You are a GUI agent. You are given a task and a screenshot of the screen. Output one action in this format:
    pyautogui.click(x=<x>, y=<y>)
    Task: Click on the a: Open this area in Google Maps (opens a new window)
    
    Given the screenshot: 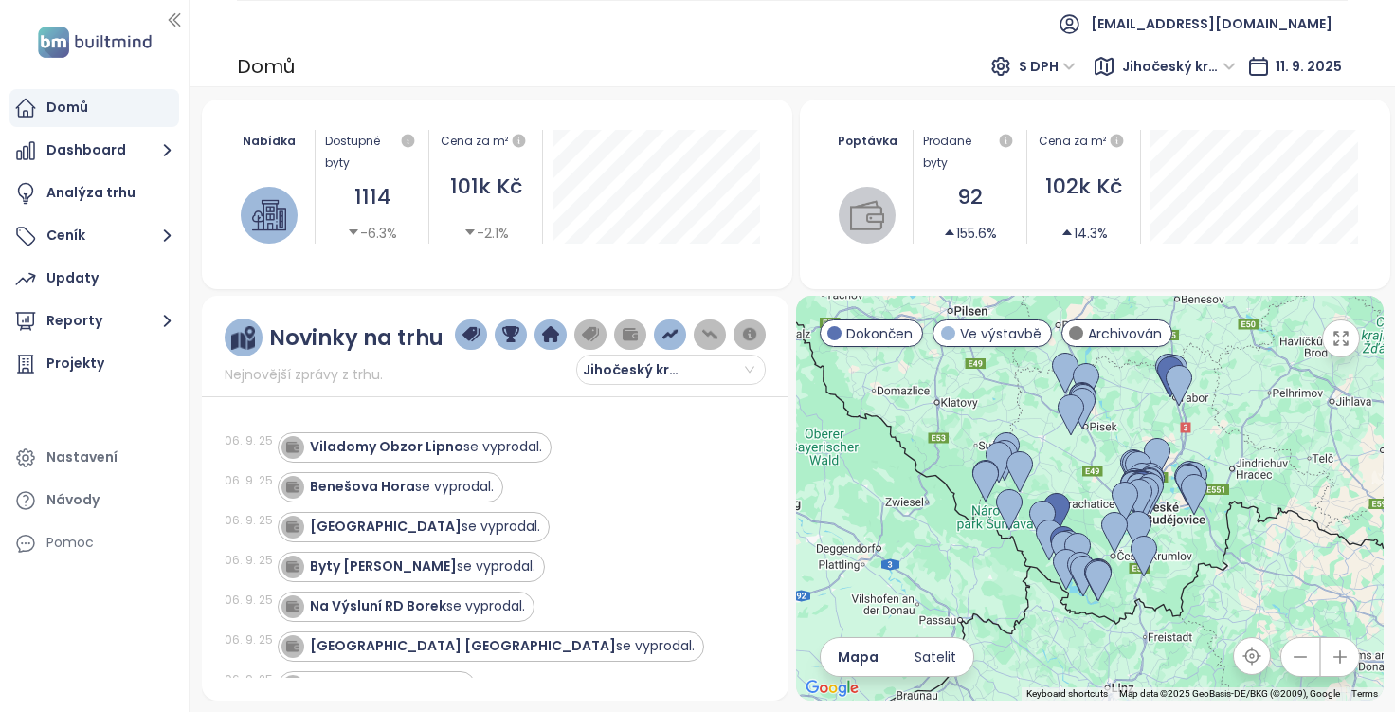 What is the action you would take?
    pyautogui.click(x=832, y=688)
    